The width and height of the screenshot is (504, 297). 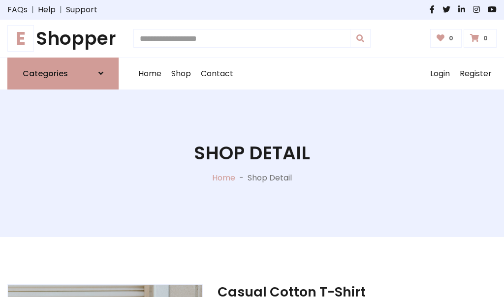 I want to click on h1: Shop Detail, so click(x=252, y=153).